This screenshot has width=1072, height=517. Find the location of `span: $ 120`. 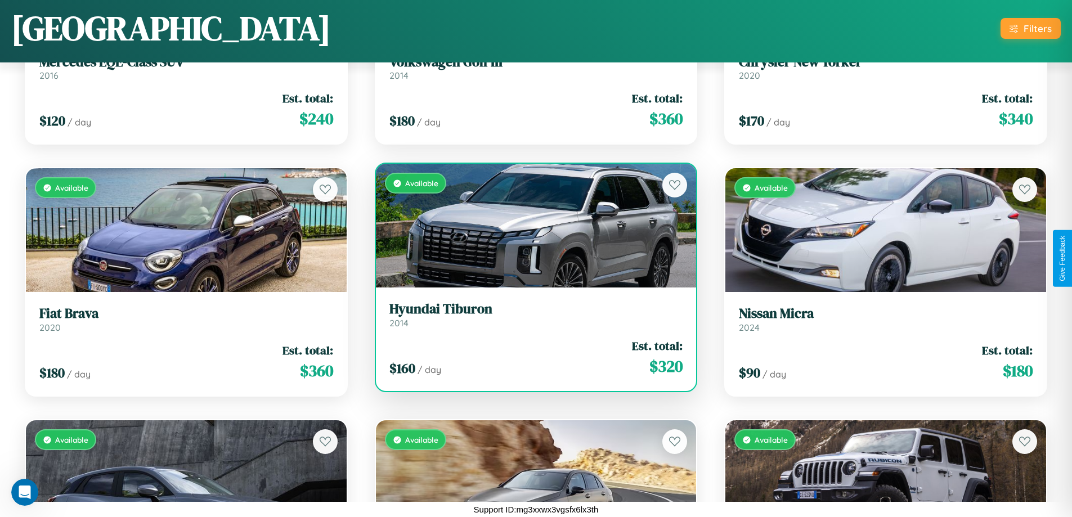

span: $ 120 is located at coordinates (52, 120).